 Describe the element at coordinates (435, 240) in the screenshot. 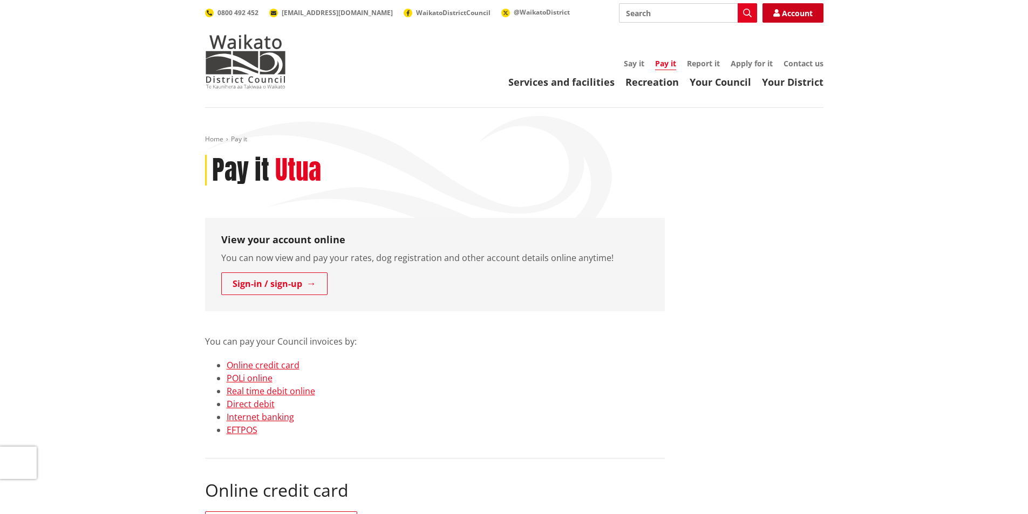

I see `h3: View your account online` at that location.